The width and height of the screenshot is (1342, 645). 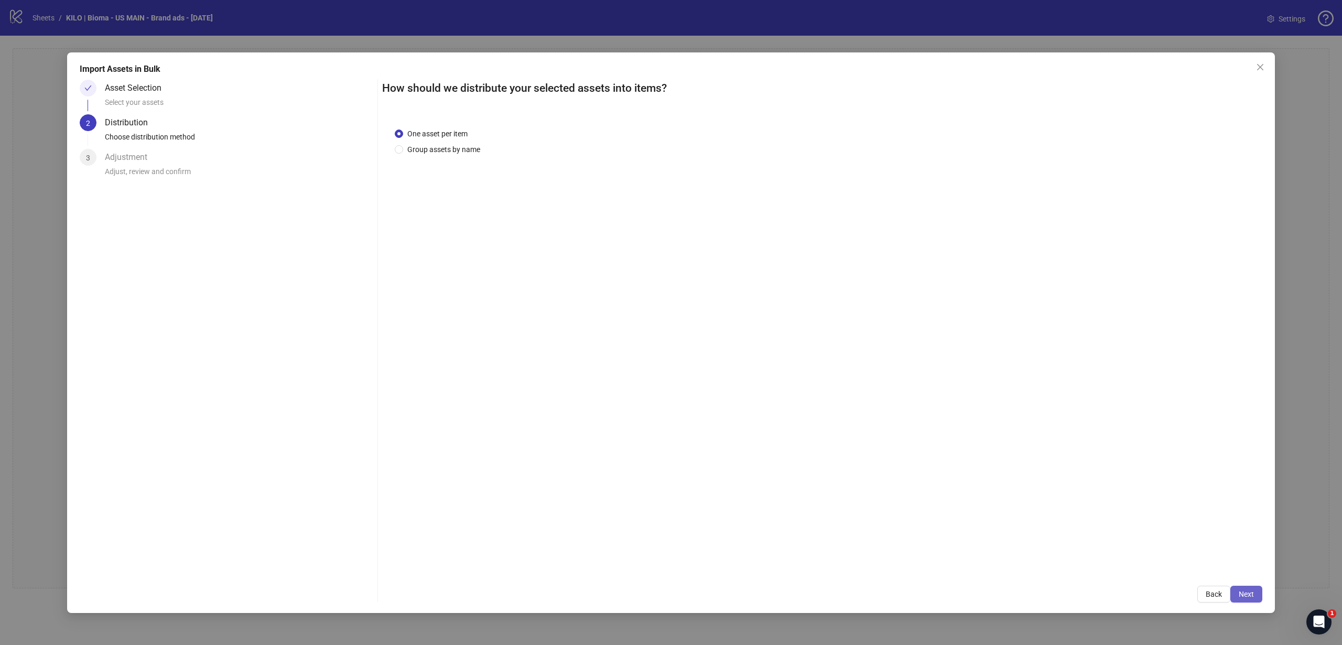 What do you see at coordinates (1261, 67) in the screenshot?
I see `button: Close` at bounding box center [1261, 67].